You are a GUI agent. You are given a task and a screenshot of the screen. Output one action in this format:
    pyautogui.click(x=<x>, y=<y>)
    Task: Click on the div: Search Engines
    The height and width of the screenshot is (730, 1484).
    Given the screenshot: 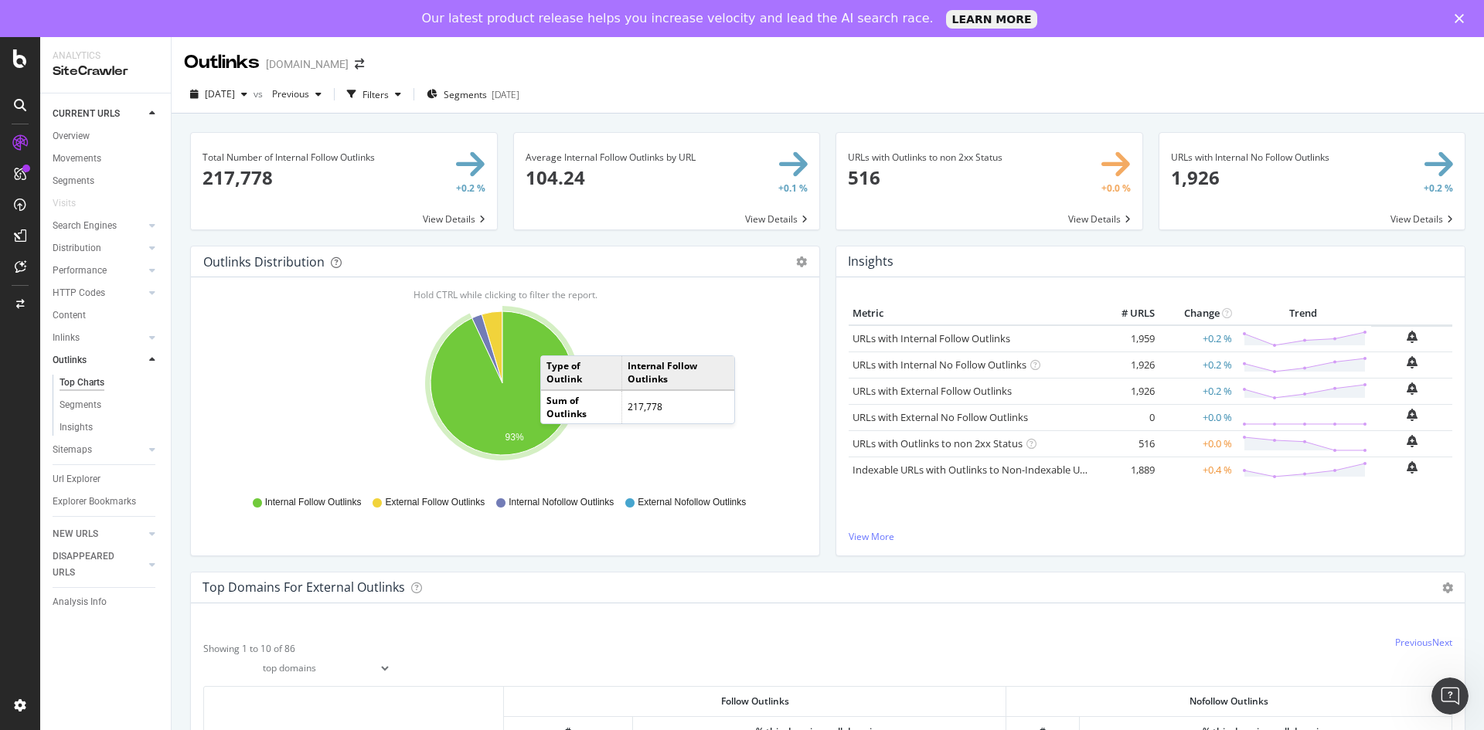 What is the action you would take?
    pyautogui.click(x=84, y=226)
    